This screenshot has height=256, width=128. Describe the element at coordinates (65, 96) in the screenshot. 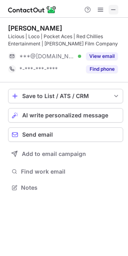

I see `div: Save to List / ATS / CRM` at that location.